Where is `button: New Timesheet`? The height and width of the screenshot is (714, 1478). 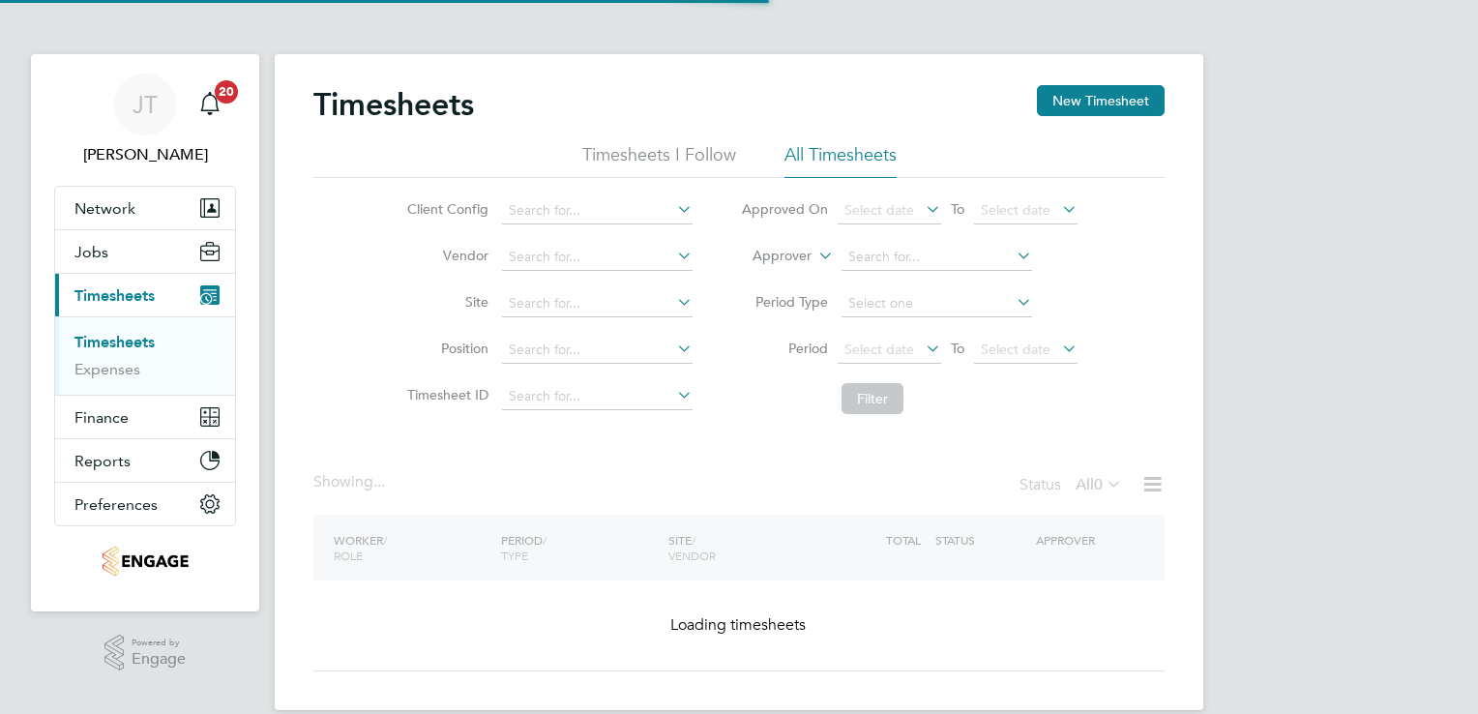 button: New Timesheet is located at coordinates (1101, 101).